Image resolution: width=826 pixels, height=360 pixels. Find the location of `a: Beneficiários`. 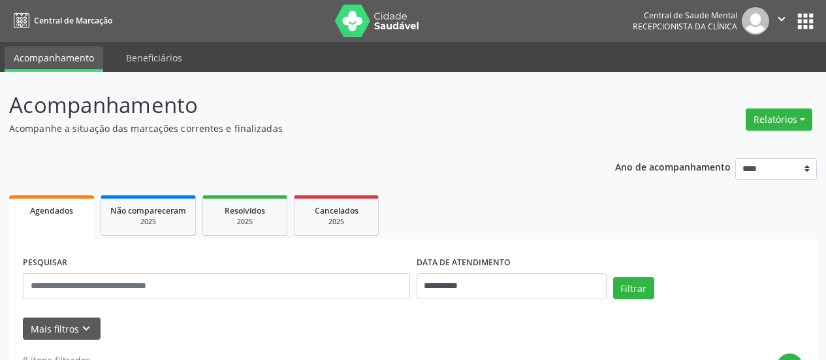

a: Beneficiários is located at coordinates (154, 57).